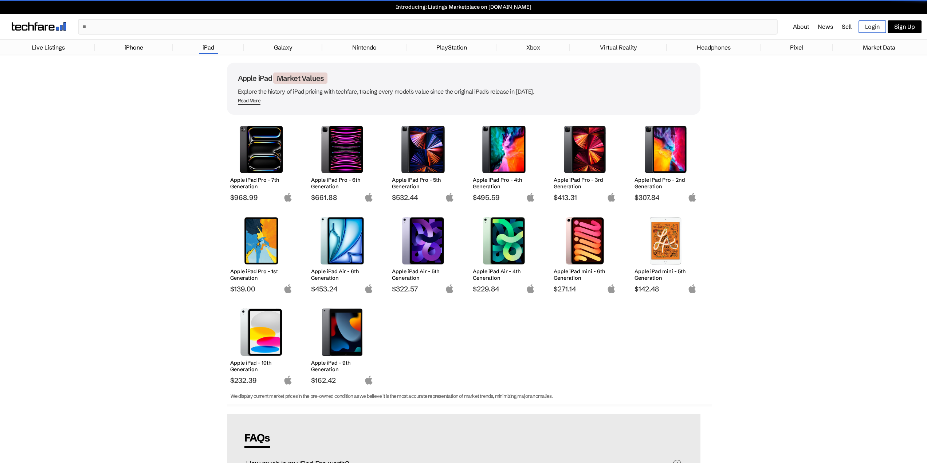  What do you see at coordinates (342, 380) in the screenshot?
I see `span: $162.42` at bounding box center [342, 380].